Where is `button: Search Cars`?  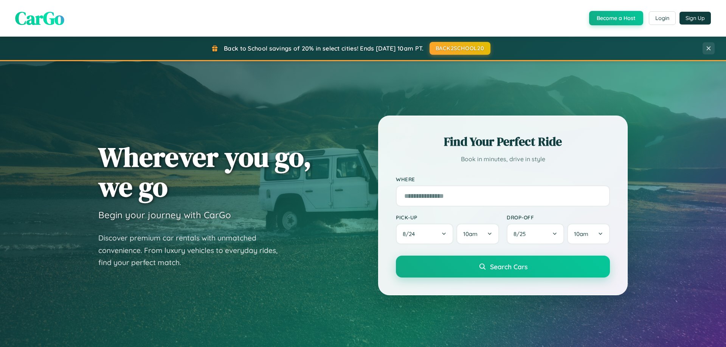 button: Search Cars is located at coordinates (503, 267).